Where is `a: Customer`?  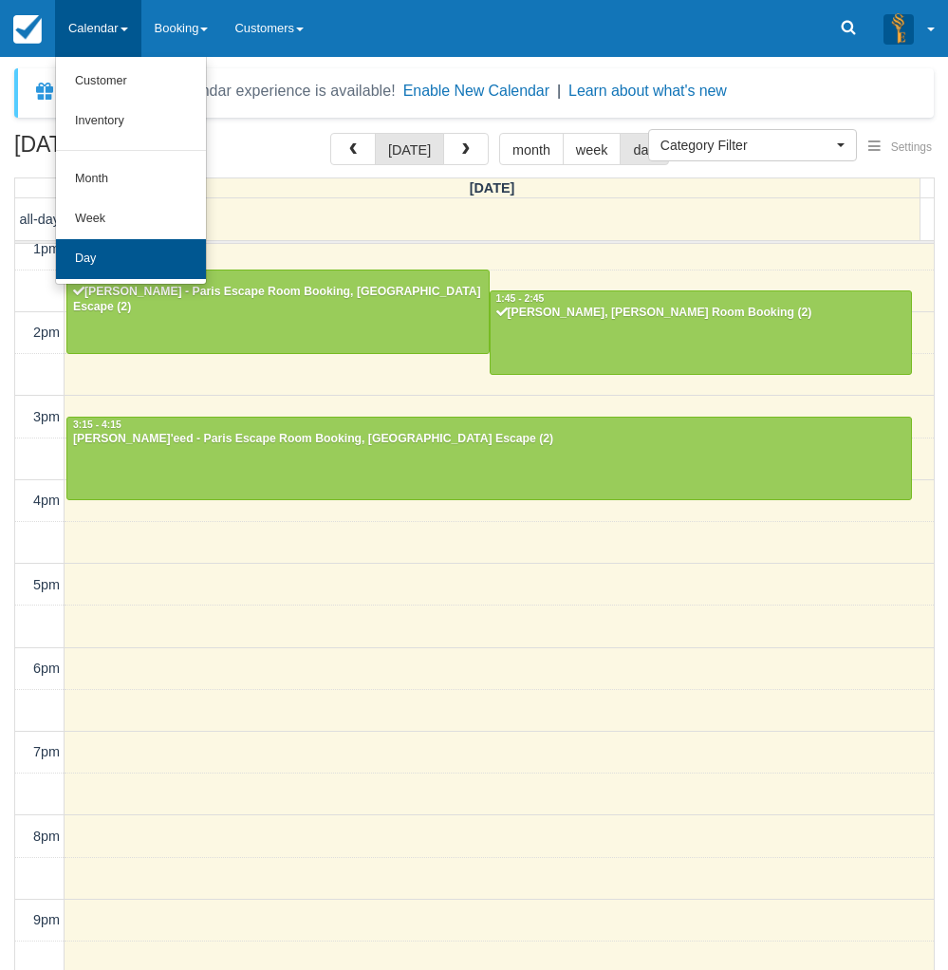
a: Customer is located at coordinates (131, 82).